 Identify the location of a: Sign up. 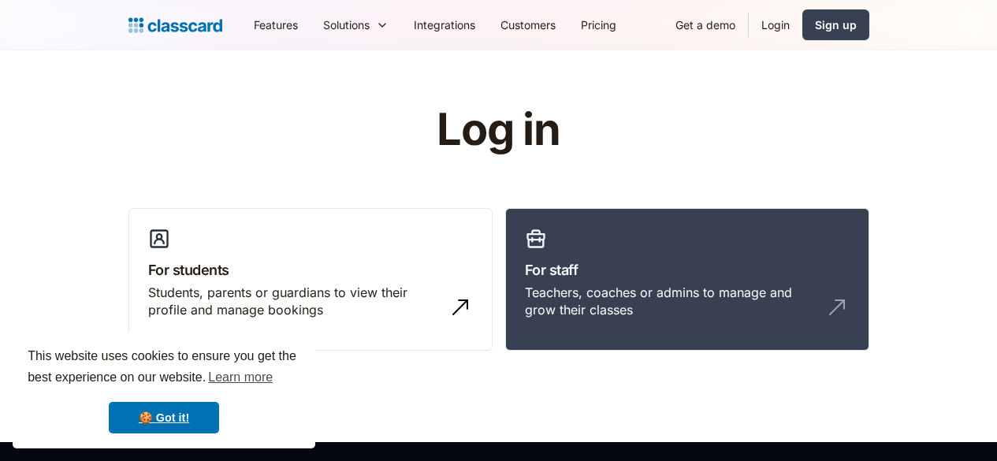
(836, 24).